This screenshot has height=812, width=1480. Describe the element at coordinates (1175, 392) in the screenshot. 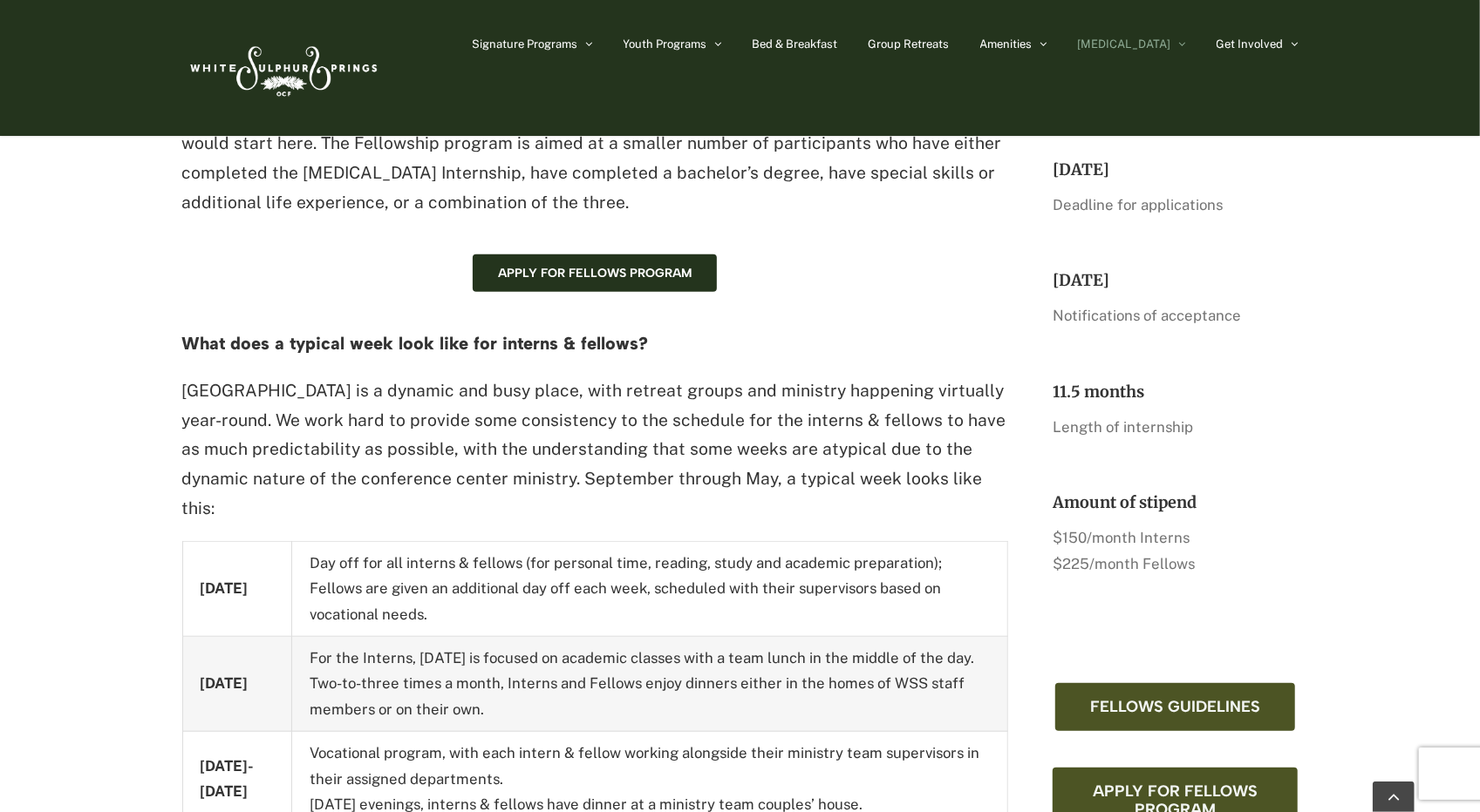

I see `h2: 11.5 months` at that location.